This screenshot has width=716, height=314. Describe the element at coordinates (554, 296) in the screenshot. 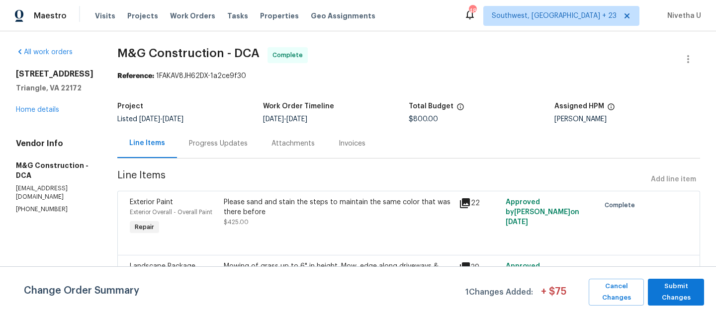

I see `span: + $ 75` at that location.